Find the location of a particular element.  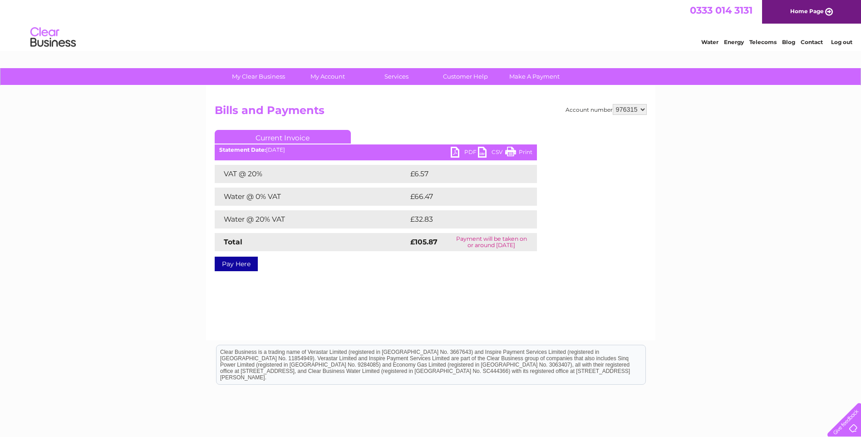

strong: Total is located at coordinates (233, 242).